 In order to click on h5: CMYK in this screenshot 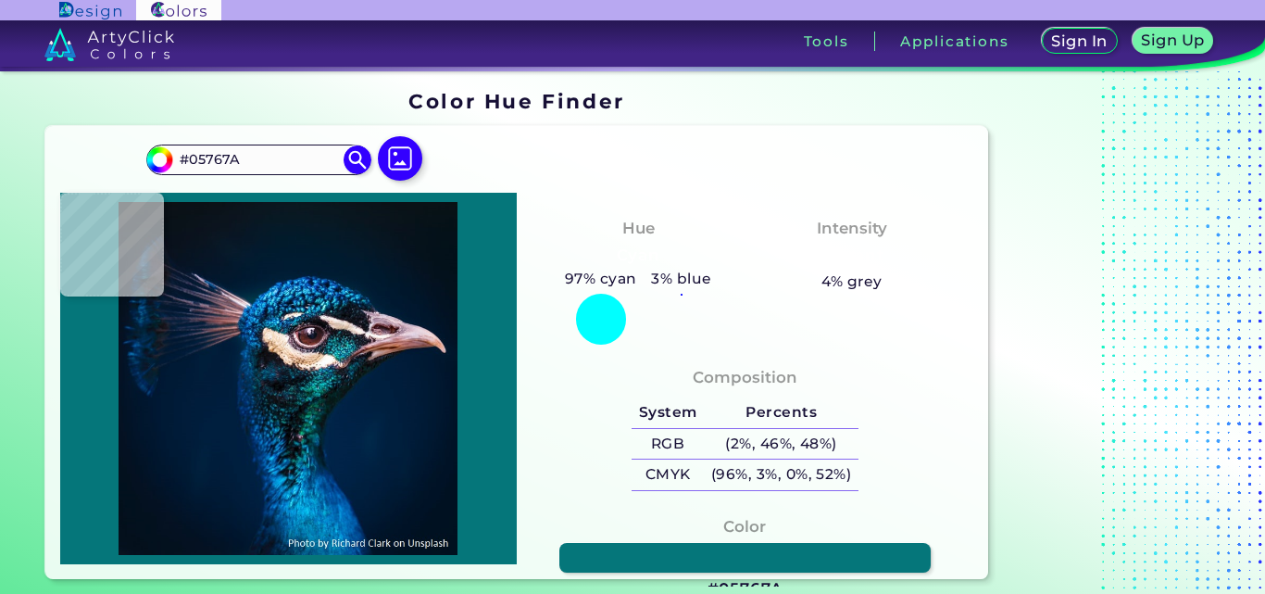, I will do `click(668, 474)`.